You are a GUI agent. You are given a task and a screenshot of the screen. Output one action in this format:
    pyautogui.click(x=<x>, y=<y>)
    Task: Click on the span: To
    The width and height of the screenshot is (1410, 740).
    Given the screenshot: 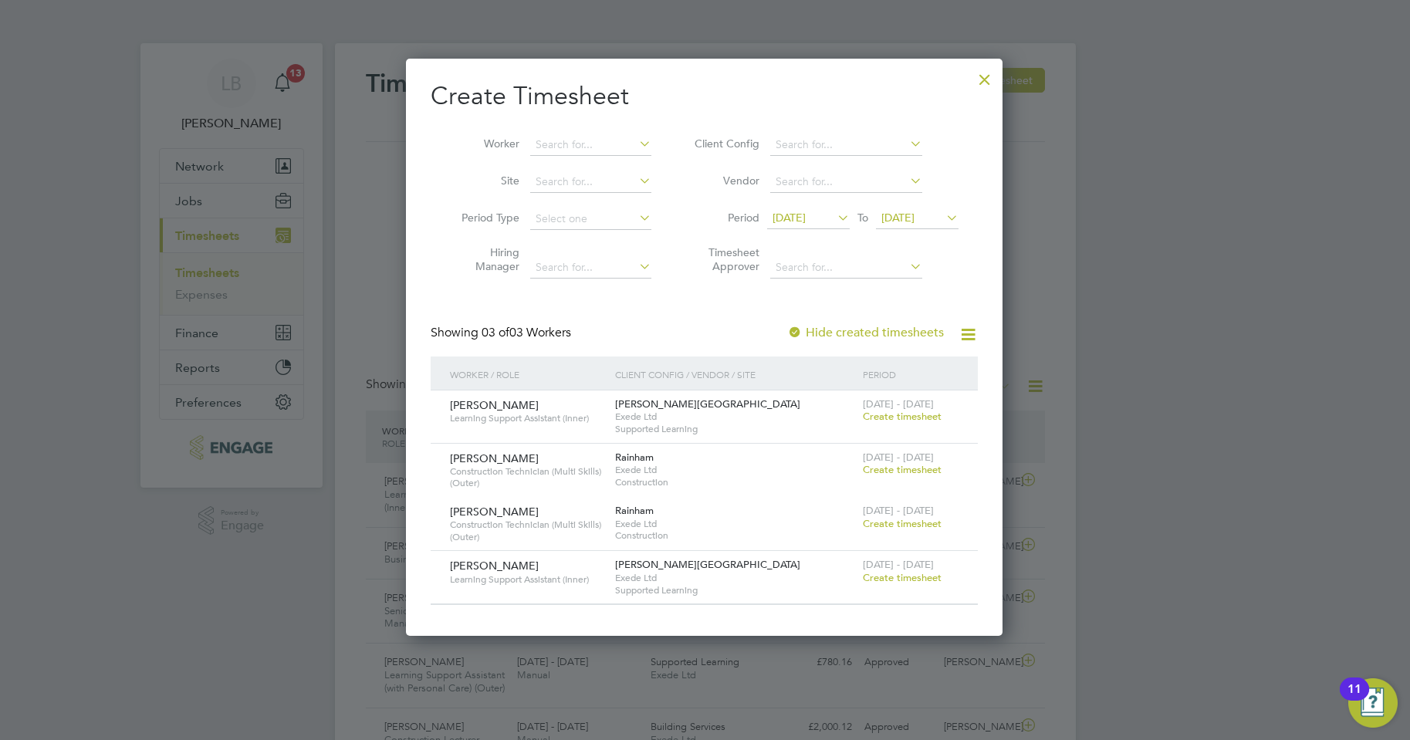 What is the action you would take?
    pyautogui.click(x=863, y=218)
    